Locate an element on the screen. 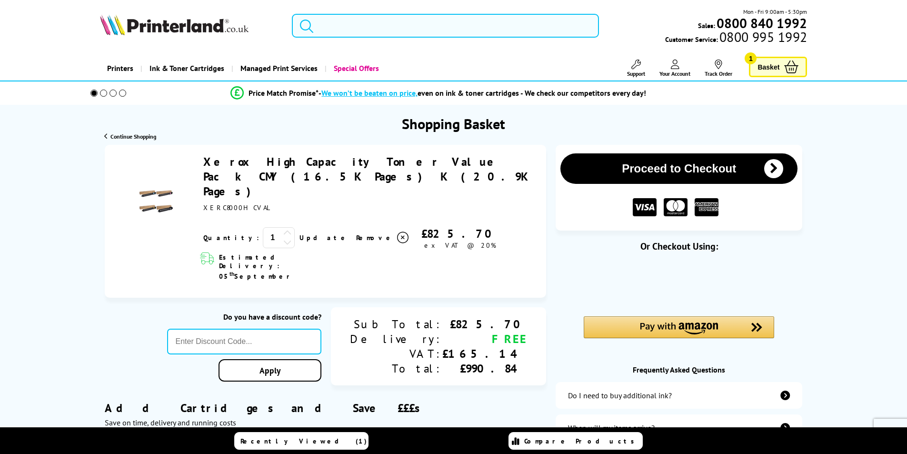 This screenshot has width=907, height=454. span: Support is located at coordinates (636, 73).